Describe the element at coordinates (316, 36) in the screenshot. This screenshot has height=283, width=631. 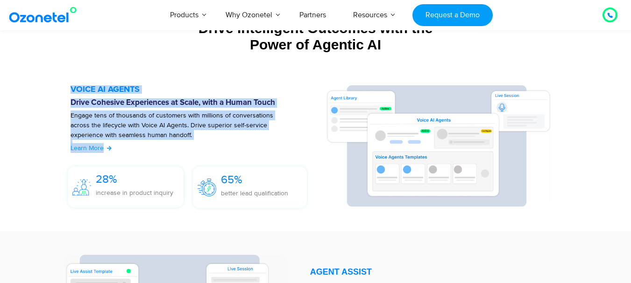
I see `div: Drive Intelligent Outcomes with the Power of Agentic AI` at that location.